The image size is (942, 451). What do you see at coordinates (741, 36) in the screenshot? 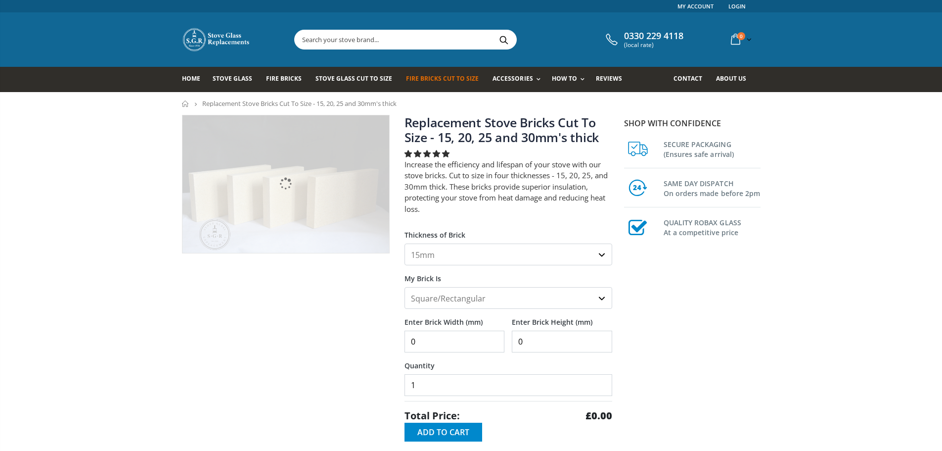
I see `span: 0` at bounding box center [741, 36].